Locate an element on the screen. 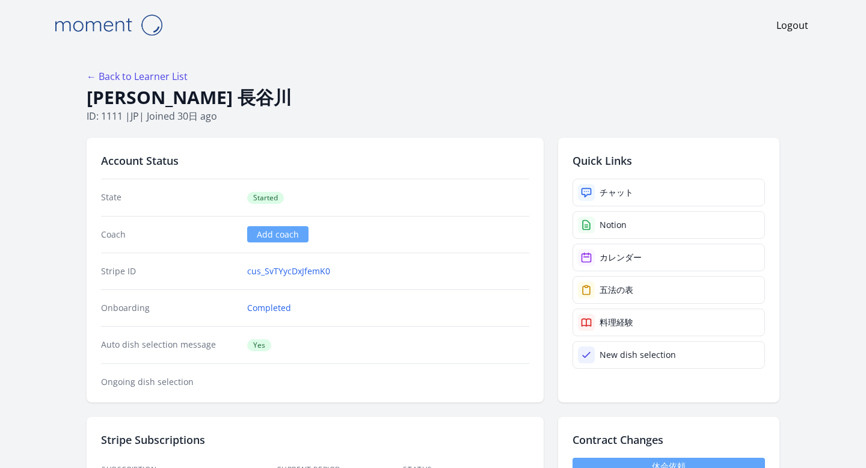 The width and height of the screenshot is (866, 468). h2: Contract Changes is located at coordinates (668, 439).